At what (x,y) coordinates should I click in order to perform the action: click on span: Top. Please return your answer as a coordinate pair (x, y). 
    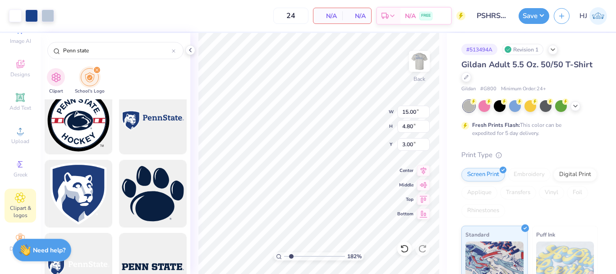
    Looking at the image, I should click on (405, 199).